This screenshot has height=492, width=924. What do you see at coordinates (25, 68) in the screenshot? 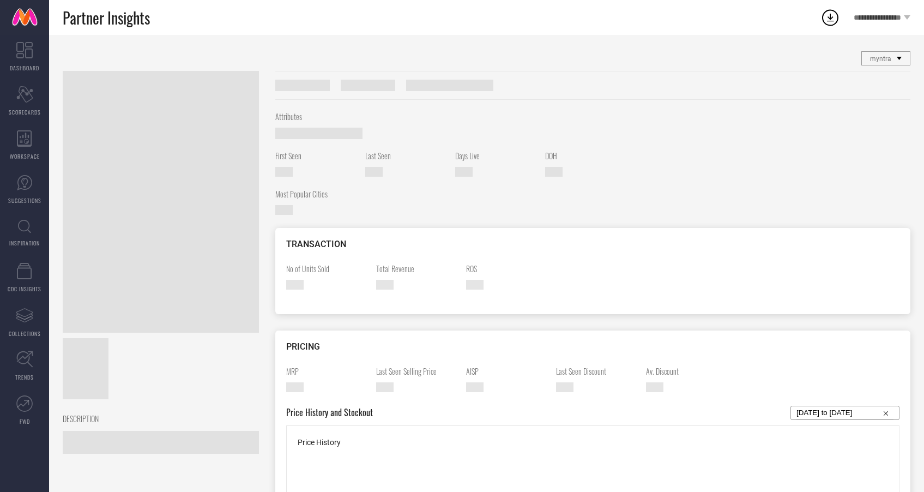
I see `span: DASHBOARD` at bounding box center [25, 68].